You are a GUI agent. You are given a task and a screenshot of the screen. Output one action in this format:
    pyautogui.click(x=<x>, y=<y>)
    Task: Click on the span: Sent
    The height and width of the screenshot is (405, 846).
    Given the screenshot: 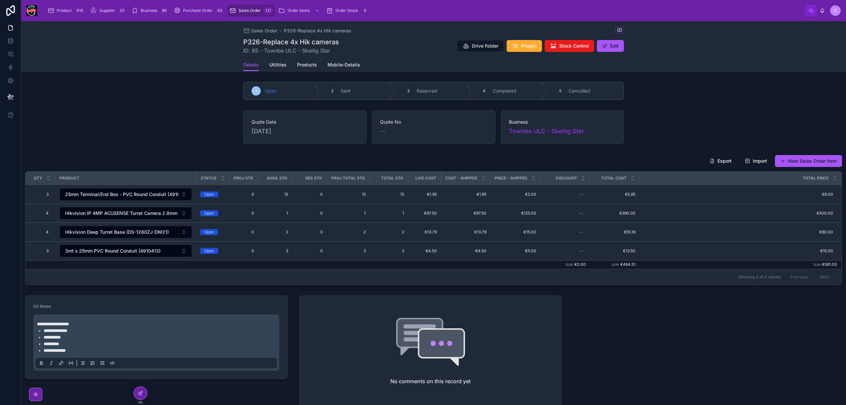 What is the action you would take?
    pyautogui.click(x=346, y=91)
    